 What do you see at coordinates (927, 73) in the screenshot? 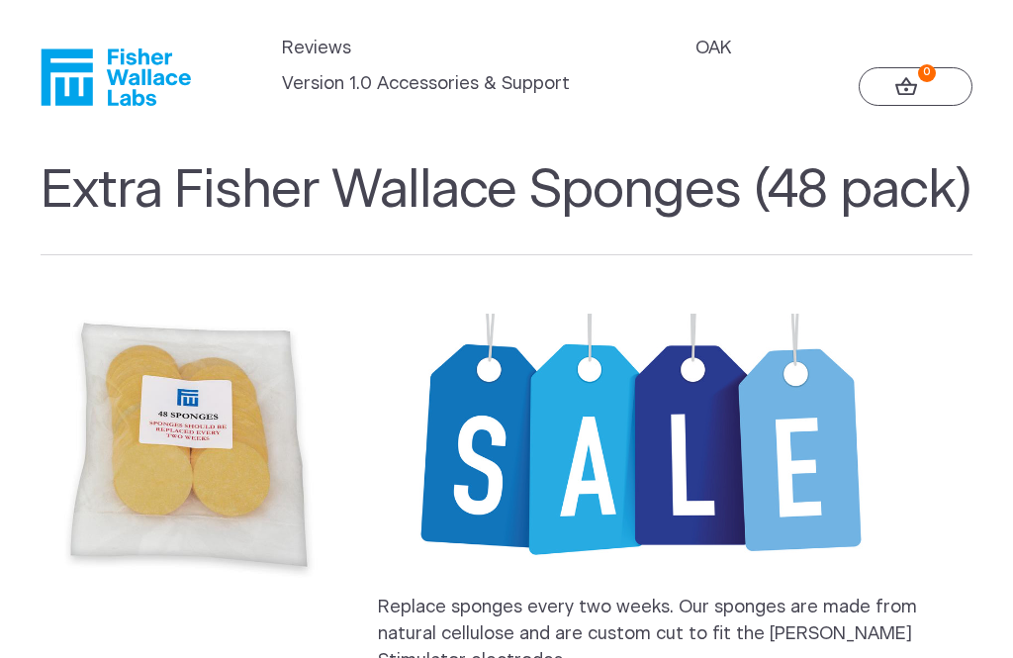
I see `strong: 0` at bounding box center [927, 73].